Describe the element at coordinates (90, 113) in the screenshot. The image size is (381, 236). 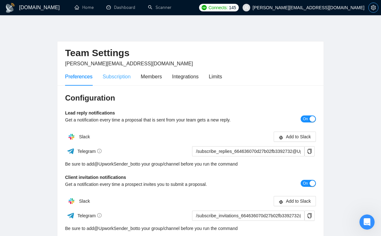
I see `b: Lead reply notifications` at that location.